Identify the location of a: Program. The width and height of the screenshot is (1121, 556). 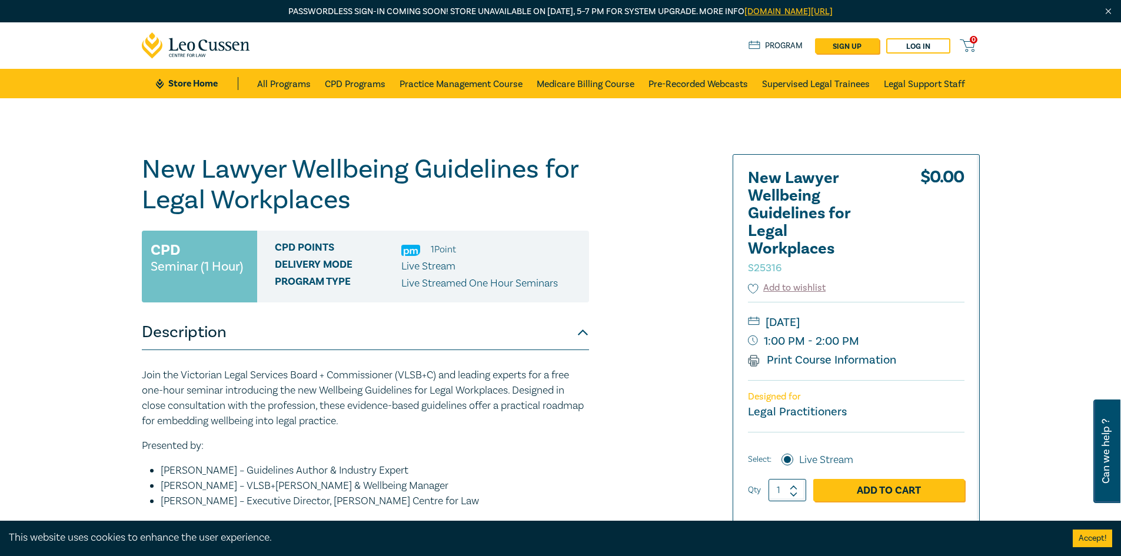
(776, 46).